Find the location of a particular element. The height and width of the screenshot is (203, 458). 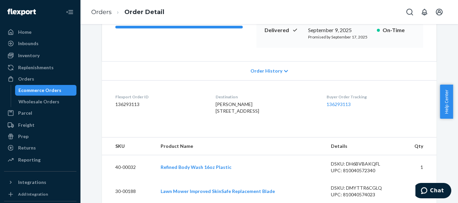

a: Wholesale Orders is located at coordinates (46, 102).